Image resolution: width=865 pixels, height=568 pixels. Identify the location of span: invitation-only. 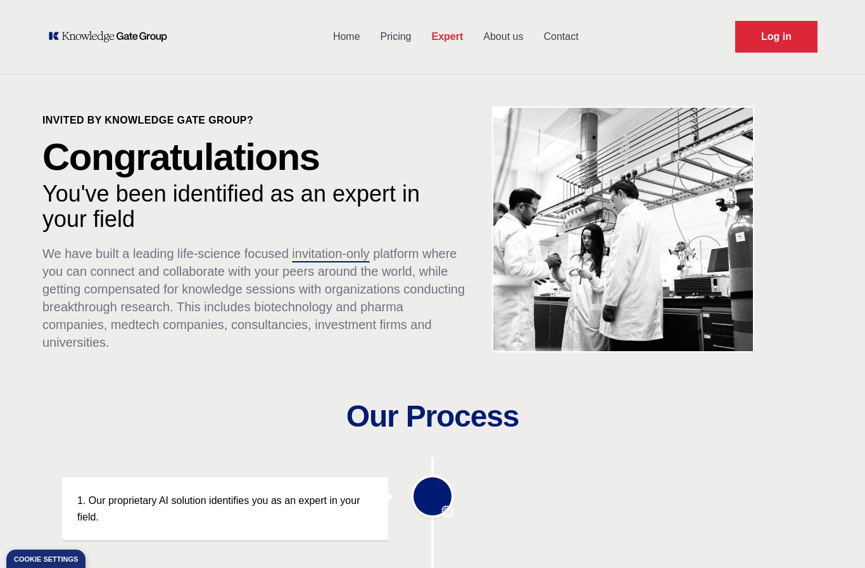
(331, 253).